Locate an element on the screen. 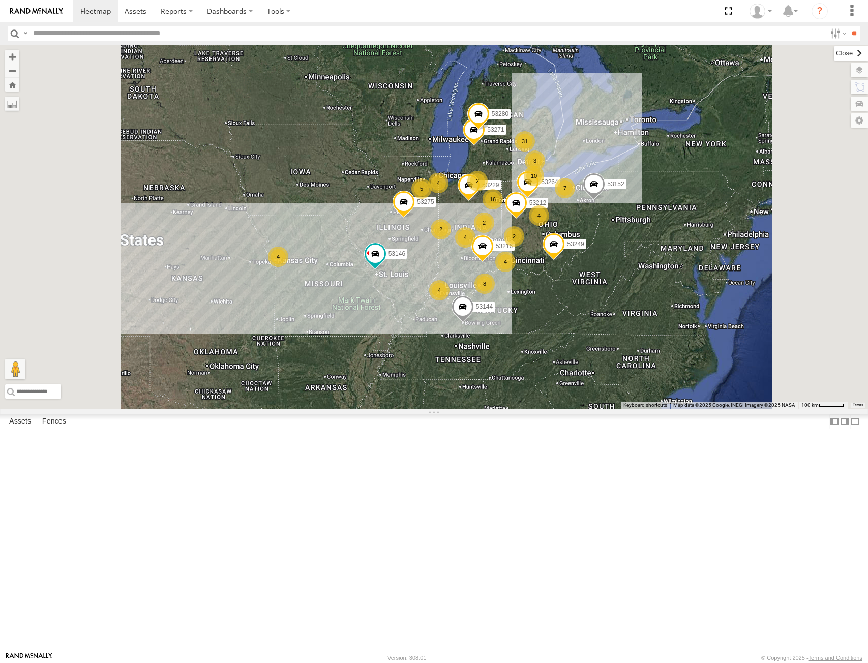  span: 100 km is located at coordinates (810, 405).